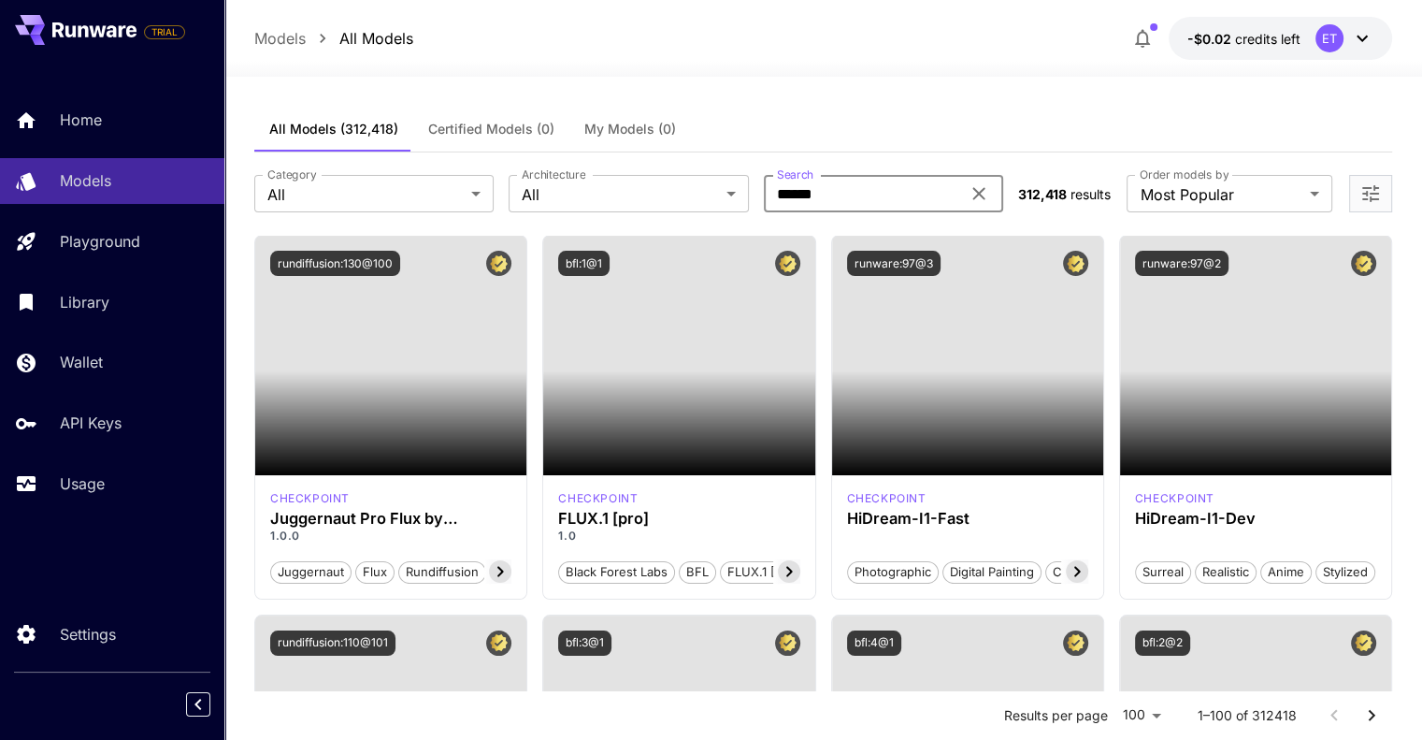 The width and height of the screenshot is (1422, 740). Describe the element at coordinates (1163, 571) in the screenshot. I see `button: Surreal` at that location.